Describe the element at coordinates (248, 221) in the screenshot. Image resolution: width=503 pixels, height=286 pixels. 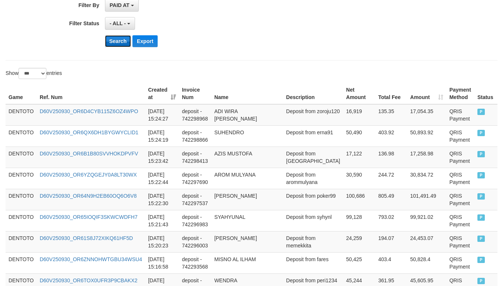
I see `td: SYAHYUNAL` at that location.